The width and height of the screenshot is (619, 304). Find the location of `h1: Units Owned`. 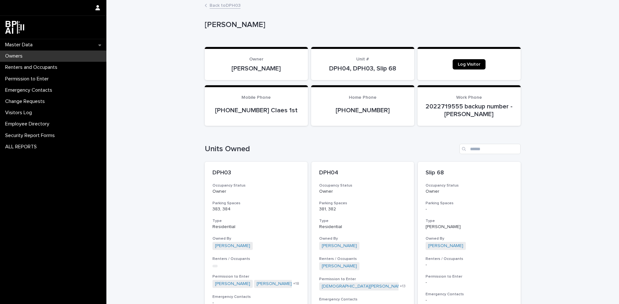

h1: Units Owned is located at coordinates (331, 149).